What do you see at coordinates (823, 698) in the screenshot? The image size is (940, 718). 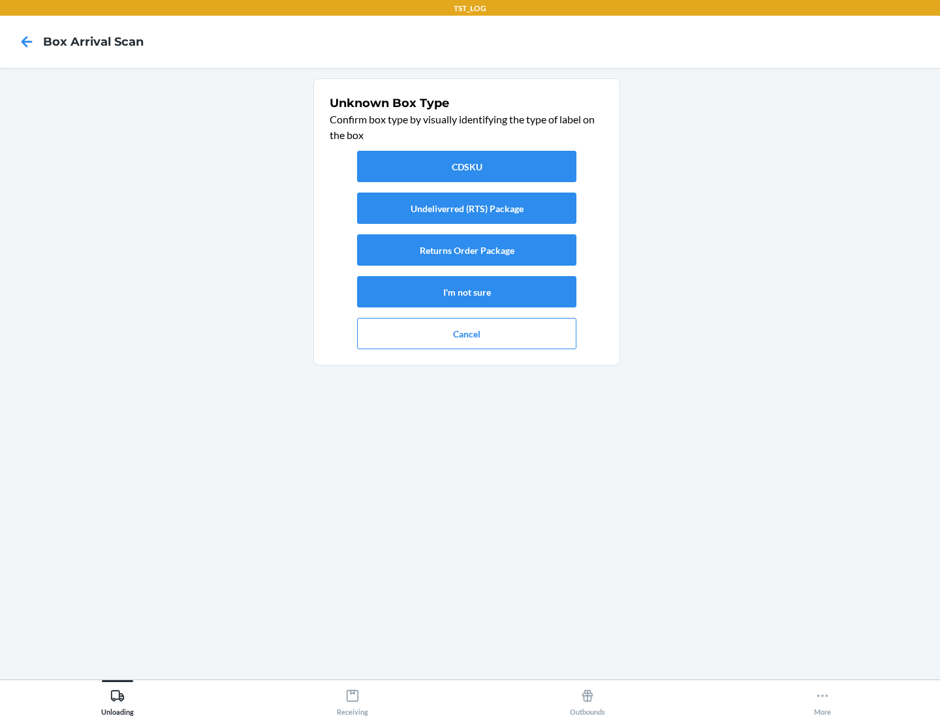 I see `button: More` at bounding box center [823, 698].